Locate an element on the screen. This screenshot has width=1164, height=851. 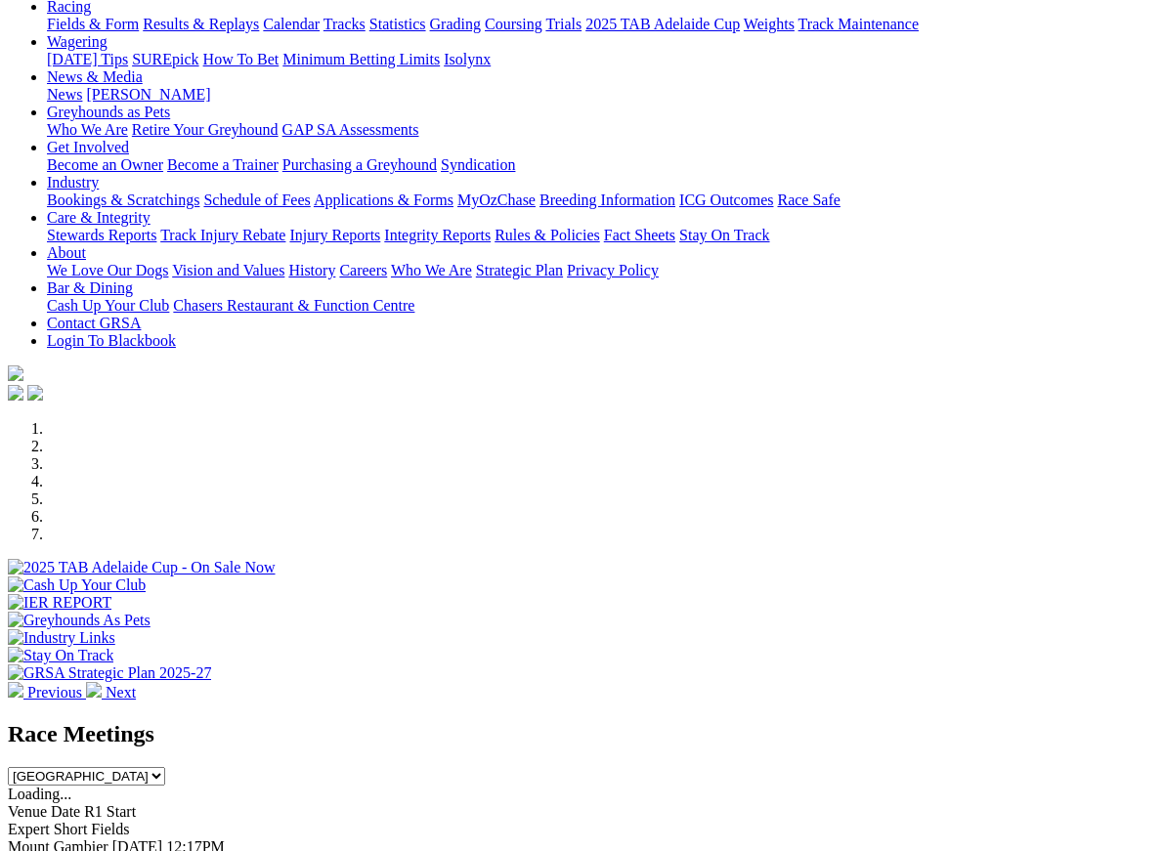
span: Short is located at coordinates (70, 829).